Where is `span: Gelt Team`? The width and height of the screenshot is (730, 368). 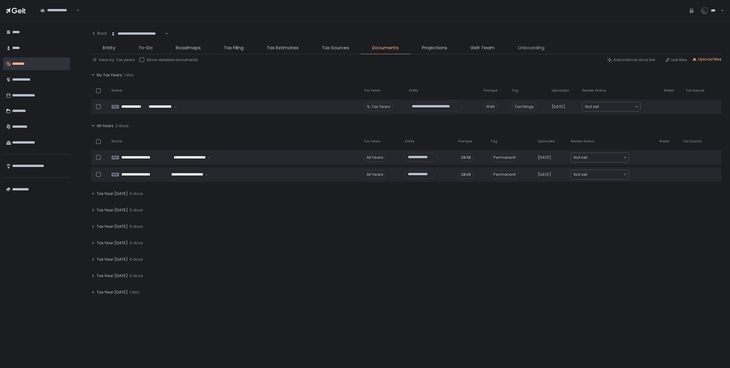 span: Gelt Team is located at coordinates (482, 48).